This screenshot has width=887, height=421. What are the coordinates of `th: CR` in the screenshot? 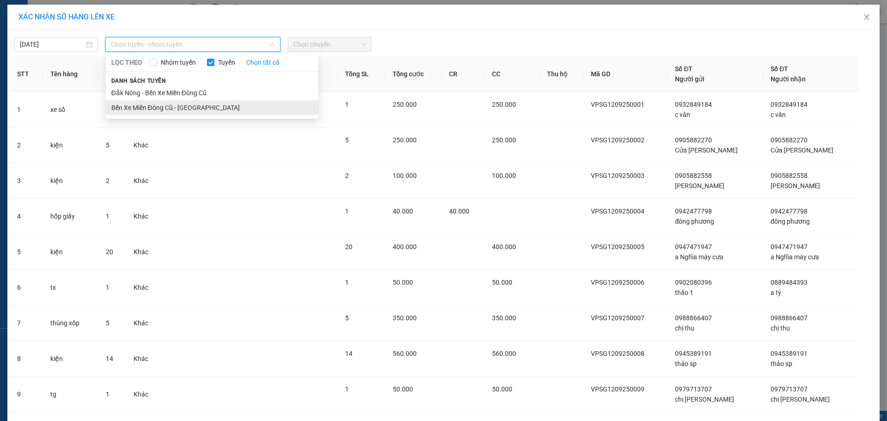 It's located at (463, 74).